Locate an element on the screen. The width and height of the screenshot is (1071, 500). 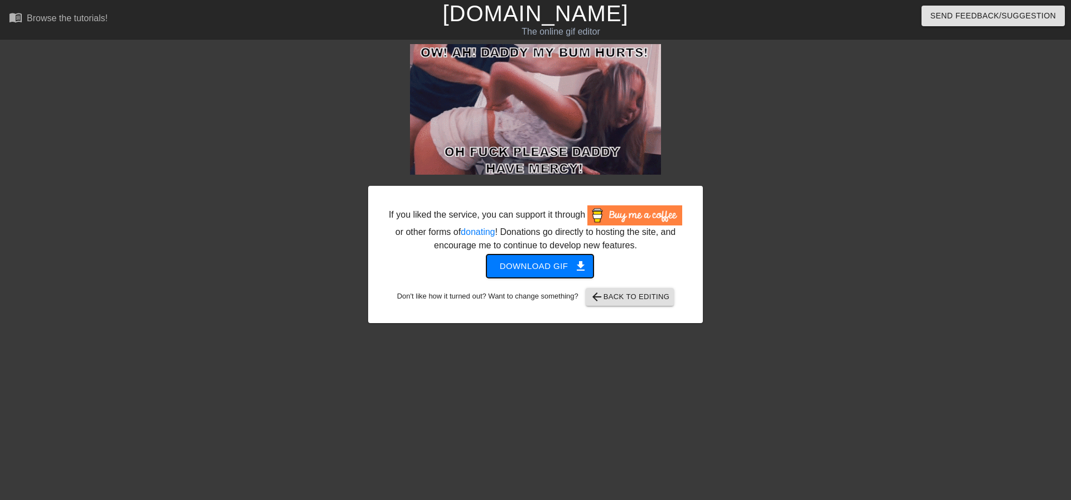
div: Browse the tutorials! is located at coordinates (67, 18).